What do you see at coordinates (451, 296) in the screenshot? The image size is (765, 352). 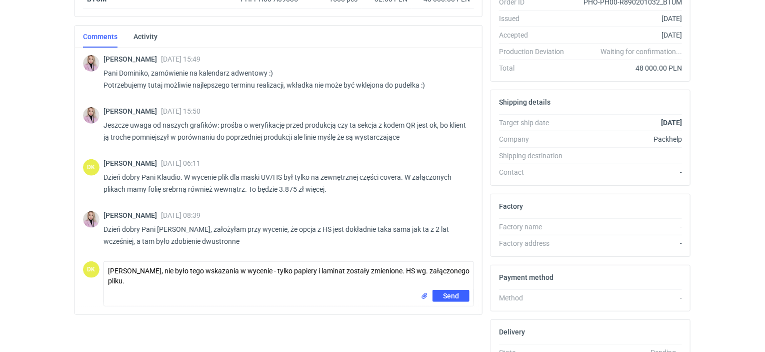 I see `span: Send` at bounding box center [451, 296].